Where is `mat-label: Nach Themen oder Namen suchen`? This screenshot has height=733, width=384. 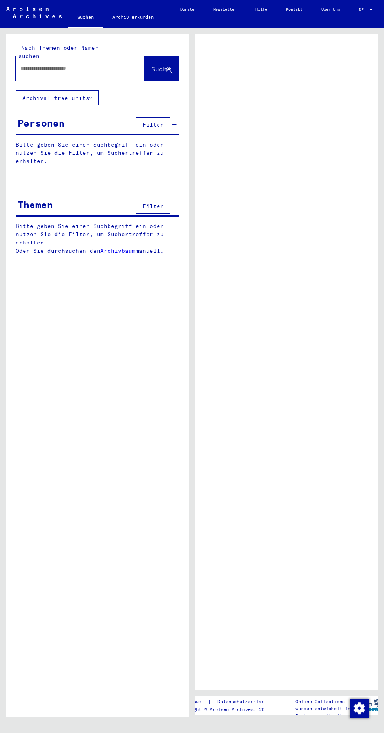 mat-label: Nach Themen oder Namen suchen is located at coordinates (58, 52).